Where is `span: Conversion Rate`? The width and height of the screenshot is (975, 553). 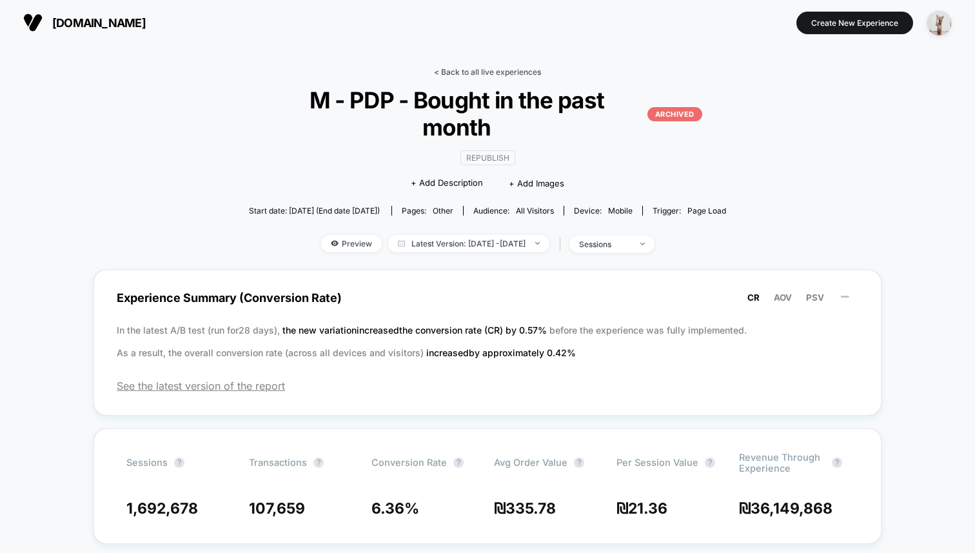 span: Conversion Rate is located at coordinates (409, 462).